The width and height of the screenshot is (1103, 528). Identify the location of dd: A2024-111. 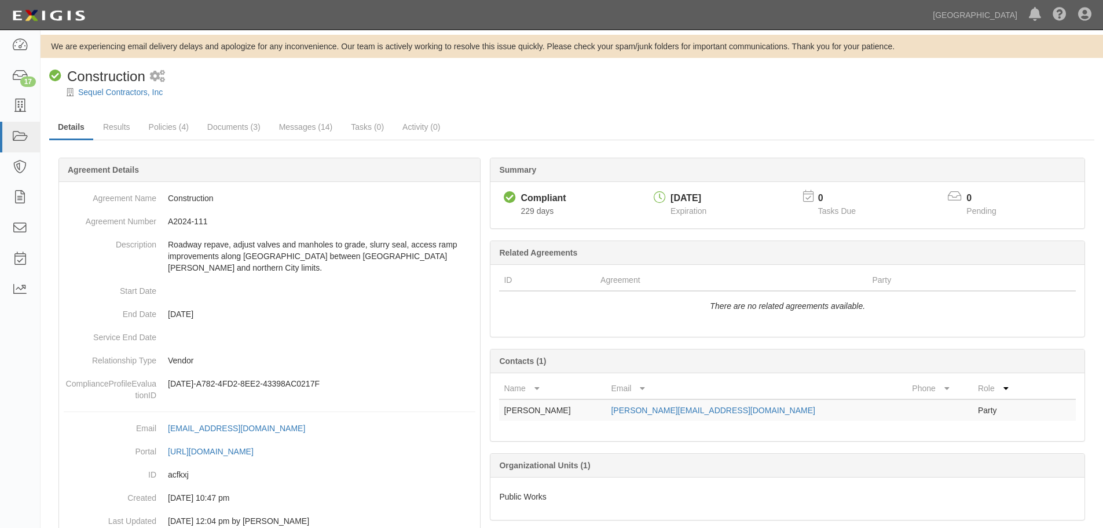
(269, 221).